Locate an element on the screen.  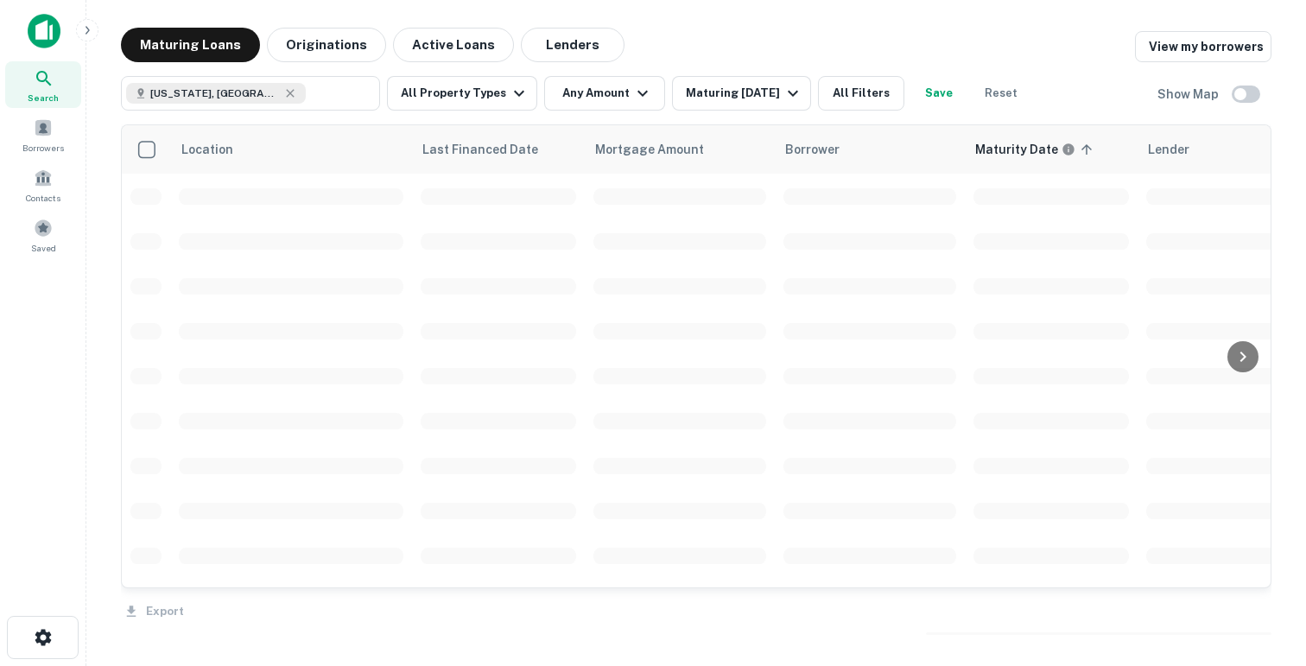
span: Borrowers is located at coordinates (43, 148).